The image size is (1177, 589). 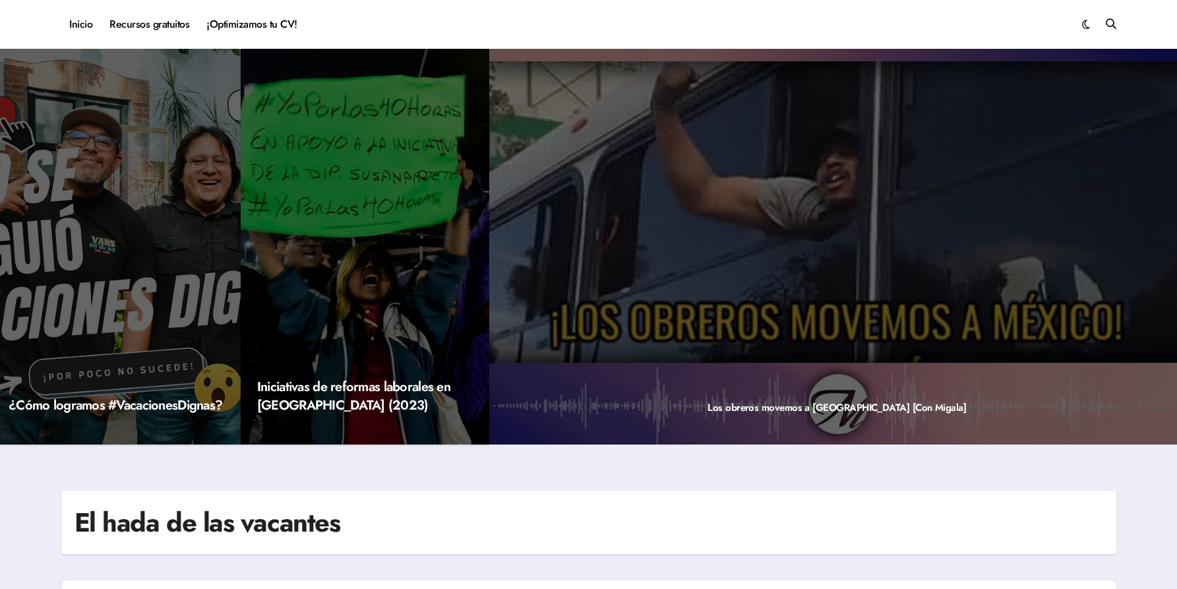 I want to click on a: ¡Optimizamos tu CV!, so click(x=251, y=24).